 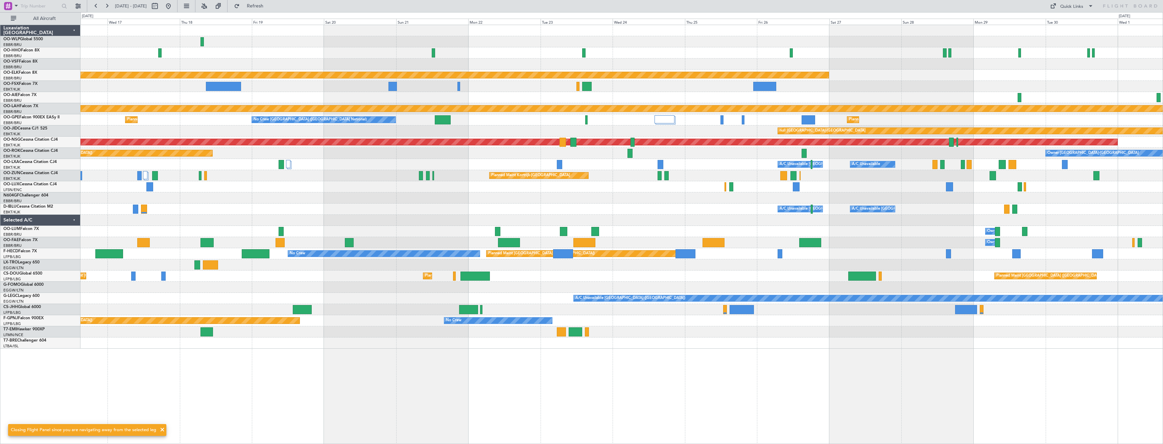 I want to click on span: LX-TRO, so click(x=10, y=262).